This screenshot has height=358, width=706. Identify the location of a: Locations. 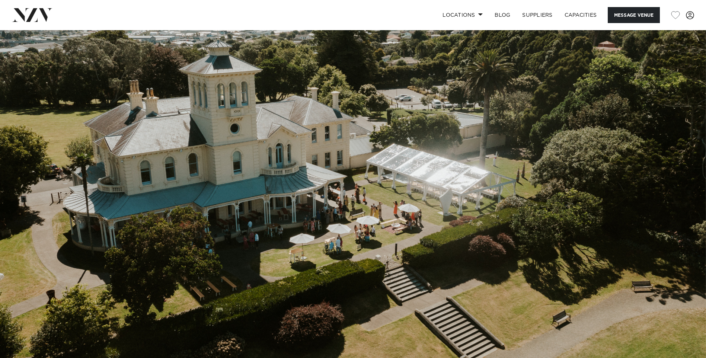
(463, 15).